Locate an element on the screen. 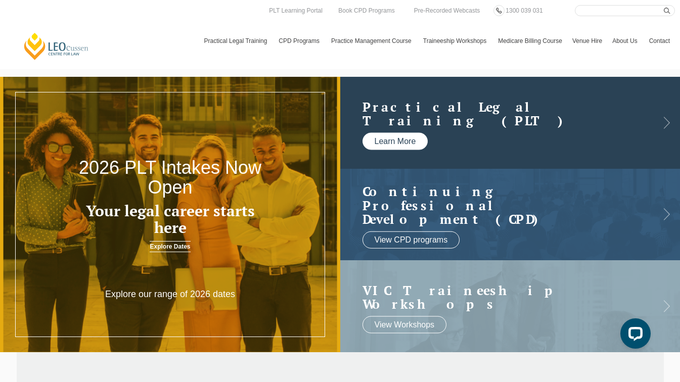 The width and height of the screenshot is (680, 382). a: Traineeship Workshops is located at coordinates (455, 41).